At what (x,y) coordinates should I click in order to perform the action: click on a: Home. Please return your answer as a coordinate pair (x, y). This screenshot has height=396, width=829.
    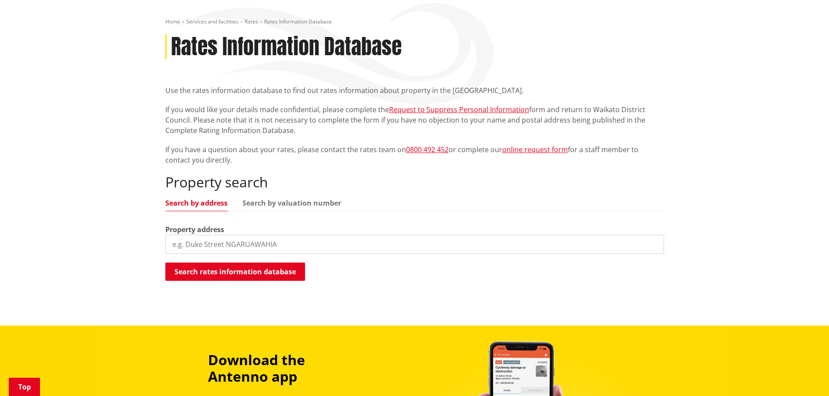
    Looking at the image, I should click on (173, 21).